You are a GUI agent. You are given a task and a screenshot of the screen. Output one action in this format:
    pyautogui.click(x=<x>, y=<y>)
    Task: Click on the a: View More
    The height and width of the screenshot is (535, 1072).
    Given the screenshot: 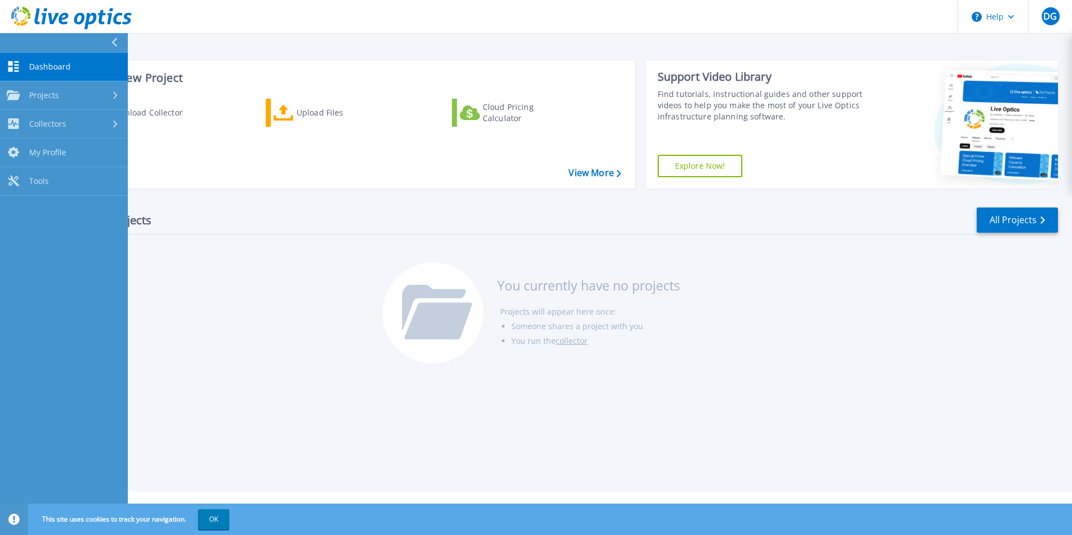 What is the action you would take?
    pyautogui.click(x=594, y=173)
    